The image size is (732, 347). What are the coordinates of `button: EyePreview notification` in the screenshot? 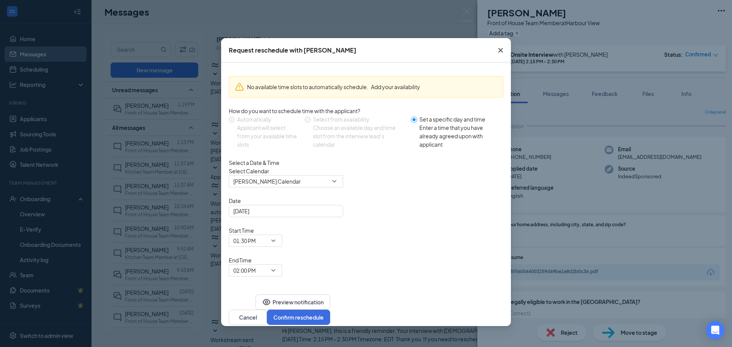 It's located at (293, 302).